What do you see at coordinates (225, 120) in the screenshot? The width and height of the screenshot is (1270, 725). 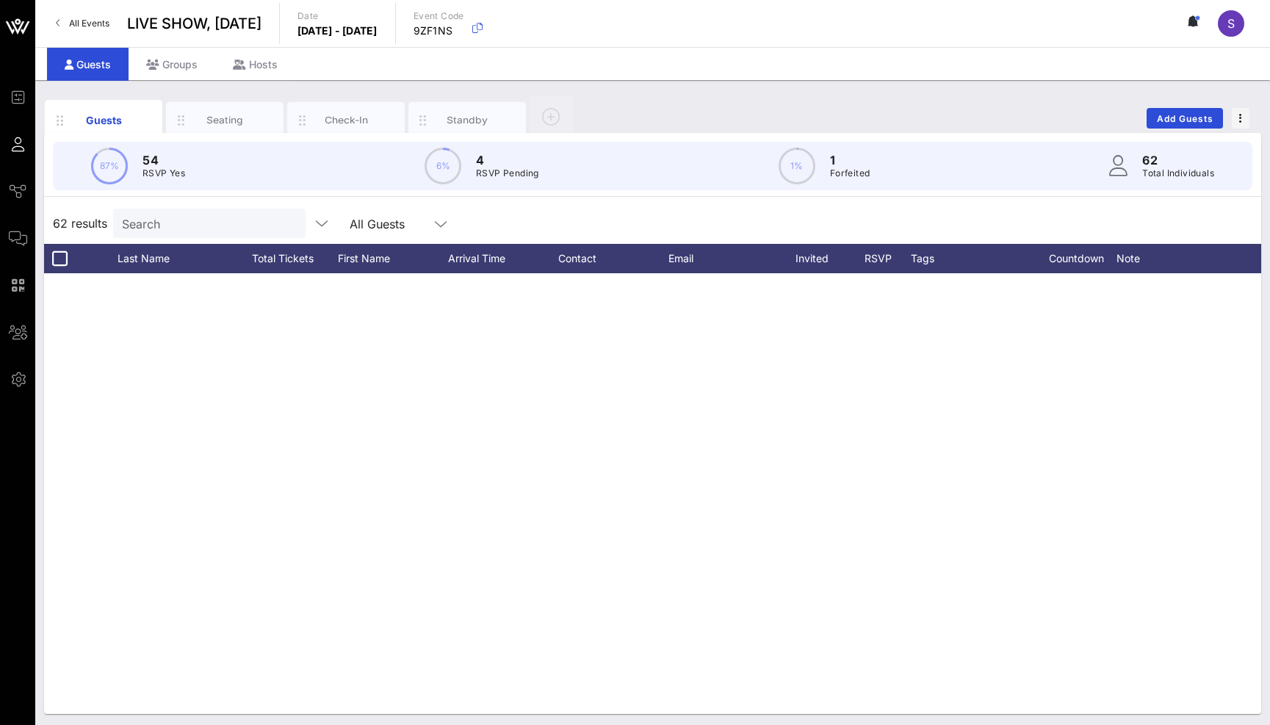 I see `div: Seating` at bounding box center [225, 120].